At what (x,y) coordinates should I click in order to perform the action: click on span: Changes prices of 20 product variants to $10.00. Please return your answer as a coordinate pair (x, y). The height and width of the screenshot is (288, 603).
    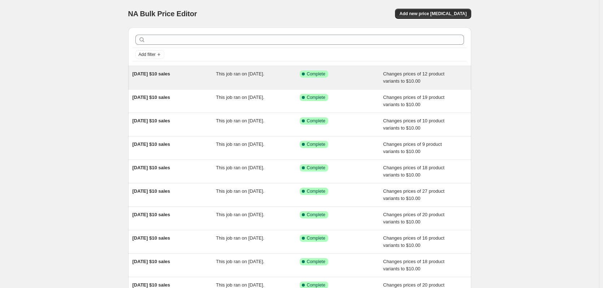
    Looking at the image, I should click on (414, 218).